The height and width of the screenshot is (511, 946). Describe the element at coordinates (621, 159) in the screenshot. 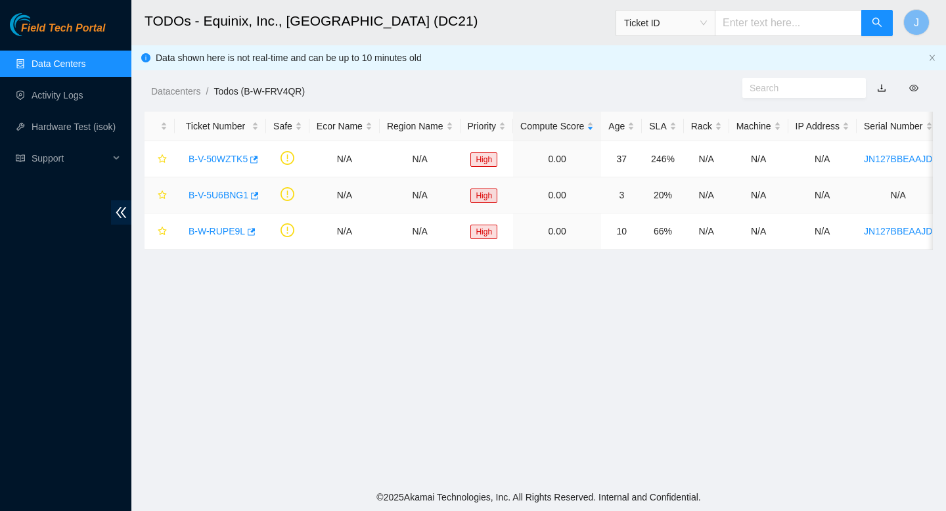

I see `td: 37` at that location.